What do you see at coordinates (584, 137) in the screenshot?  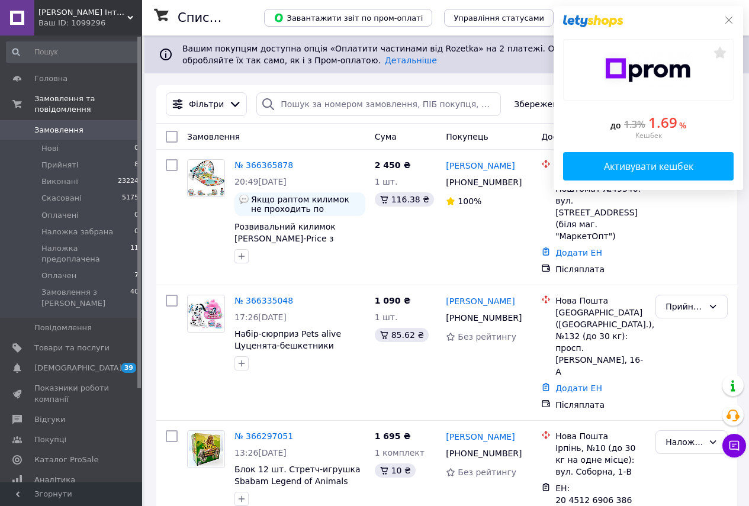 I see `span: Доставка та оплата` at bounding box center [584, 137].